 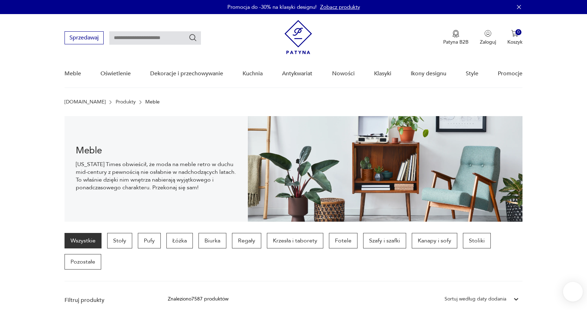 What do you see at coordinates (119, 241) in the screenshot?
I see `a: Stoły` at bounding box center [119, 241].